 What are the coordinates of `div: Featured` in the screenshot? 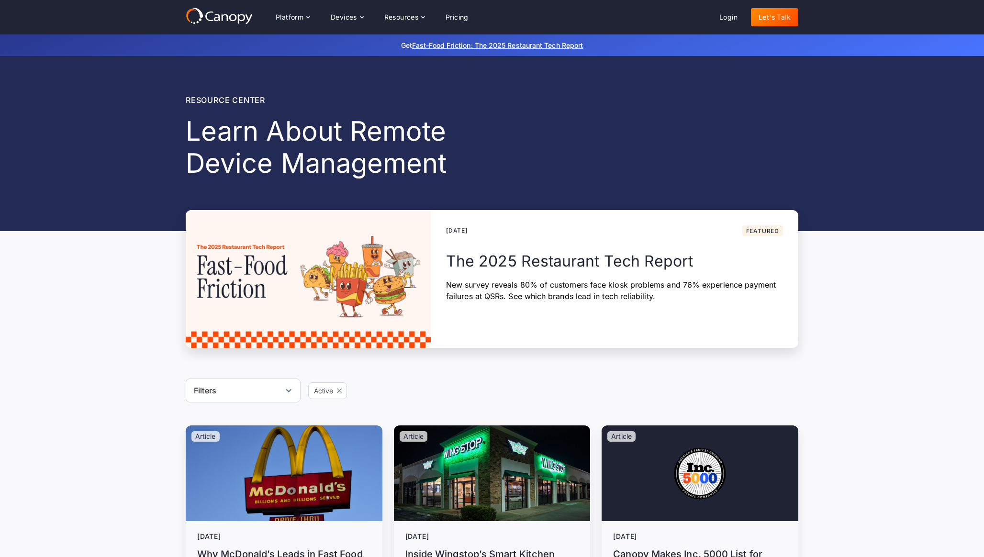 It's located at (763, 231).